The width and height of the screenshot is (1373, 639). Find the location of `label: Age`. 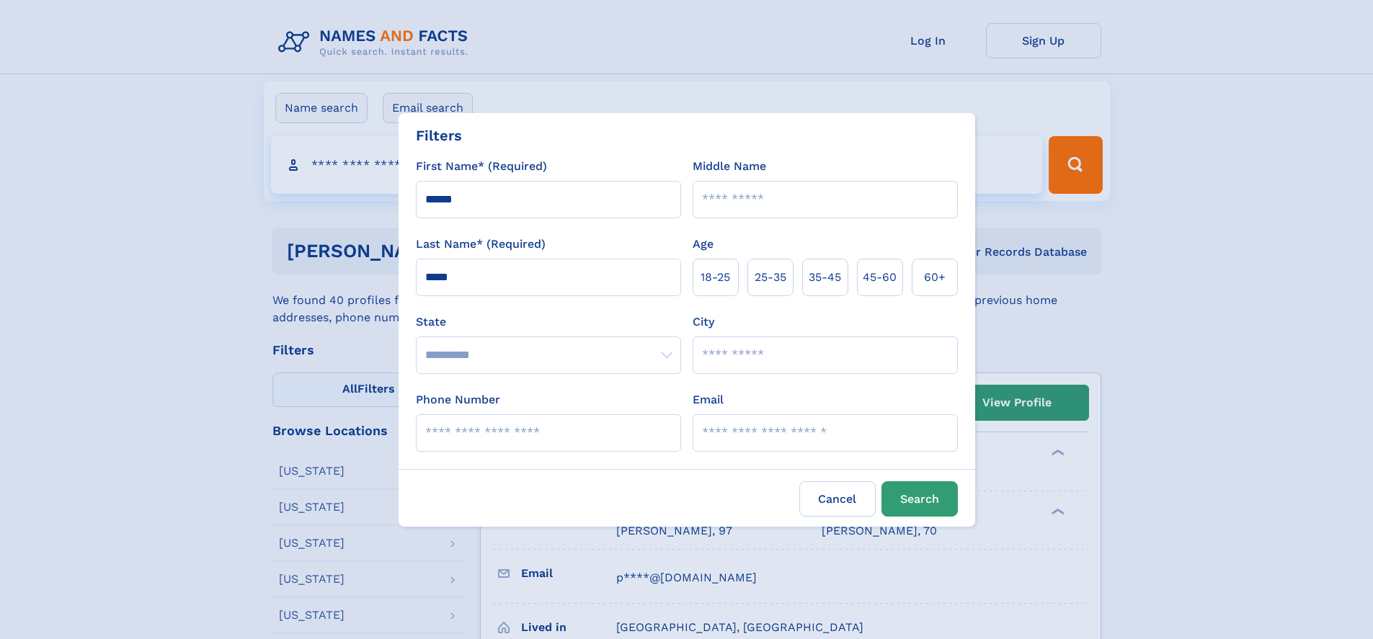

label: Age is located at coordinates (703, 244).